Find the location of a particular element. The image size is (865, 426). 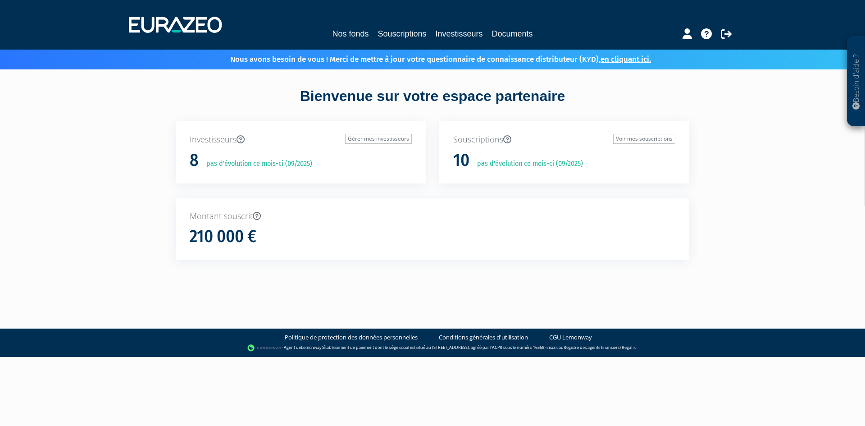

a: en cliquant ici. is located at coordinates (626, 59).